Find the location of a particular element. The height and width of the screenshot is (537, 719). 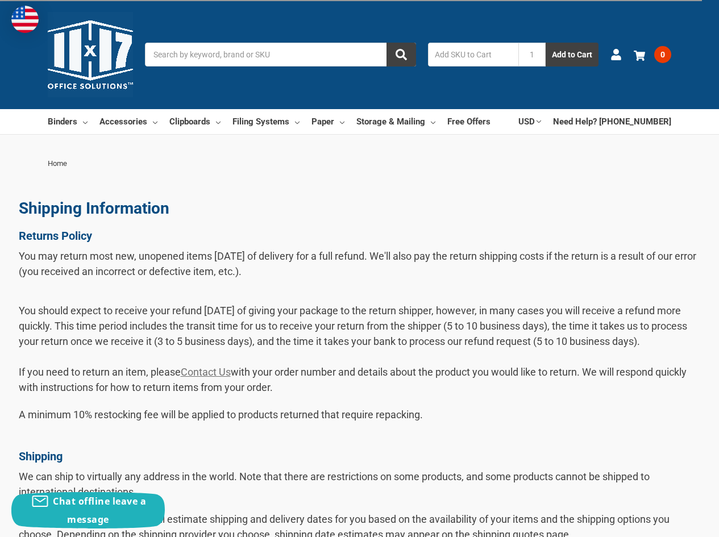

a: Paper is located at coordinates (328, 122).